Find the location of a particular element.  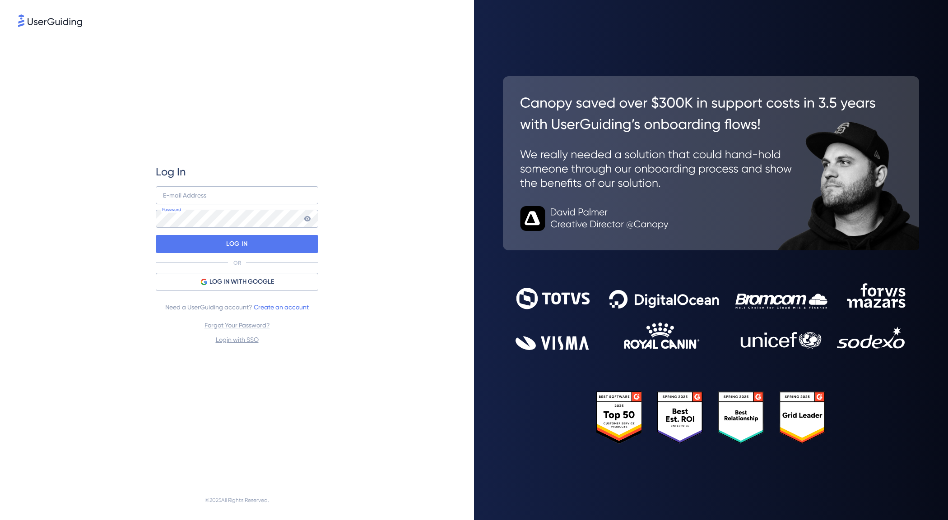

a: Login with SSO is located at coordinates (237, 340).